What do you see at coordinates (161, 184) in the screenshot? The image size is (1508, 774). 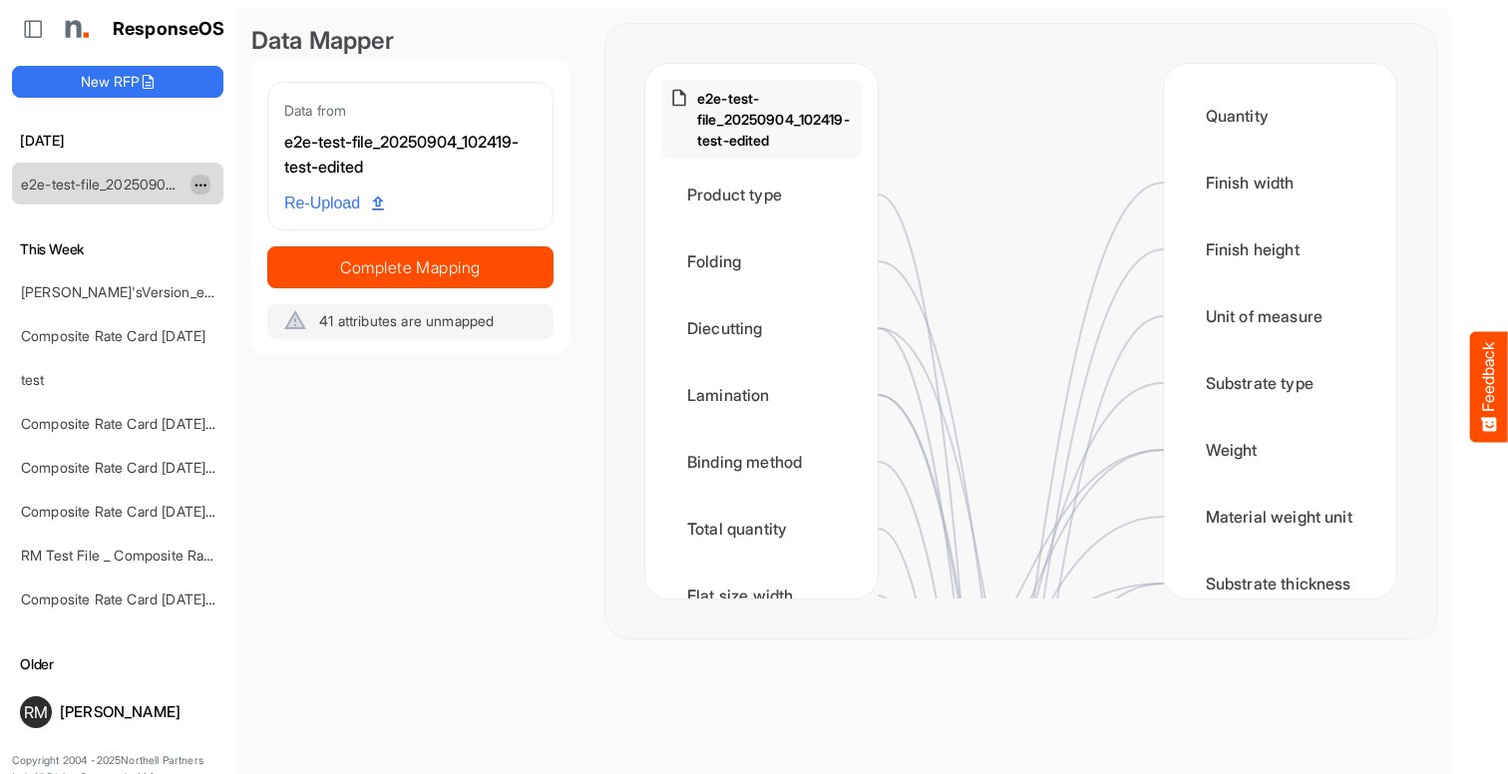 I see `a: e2e-test-file_20250904_102419-test-edited` at bounding box center [161, 184].